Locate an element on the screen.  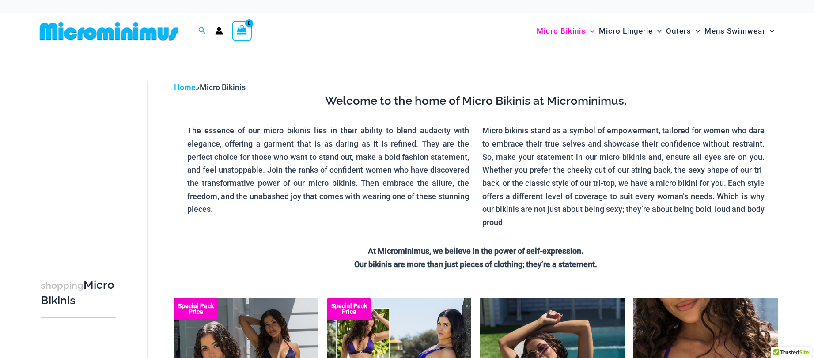
a: Micro LingerieMenu ToggleMenu Toggle is located at coordinates (630, 31).